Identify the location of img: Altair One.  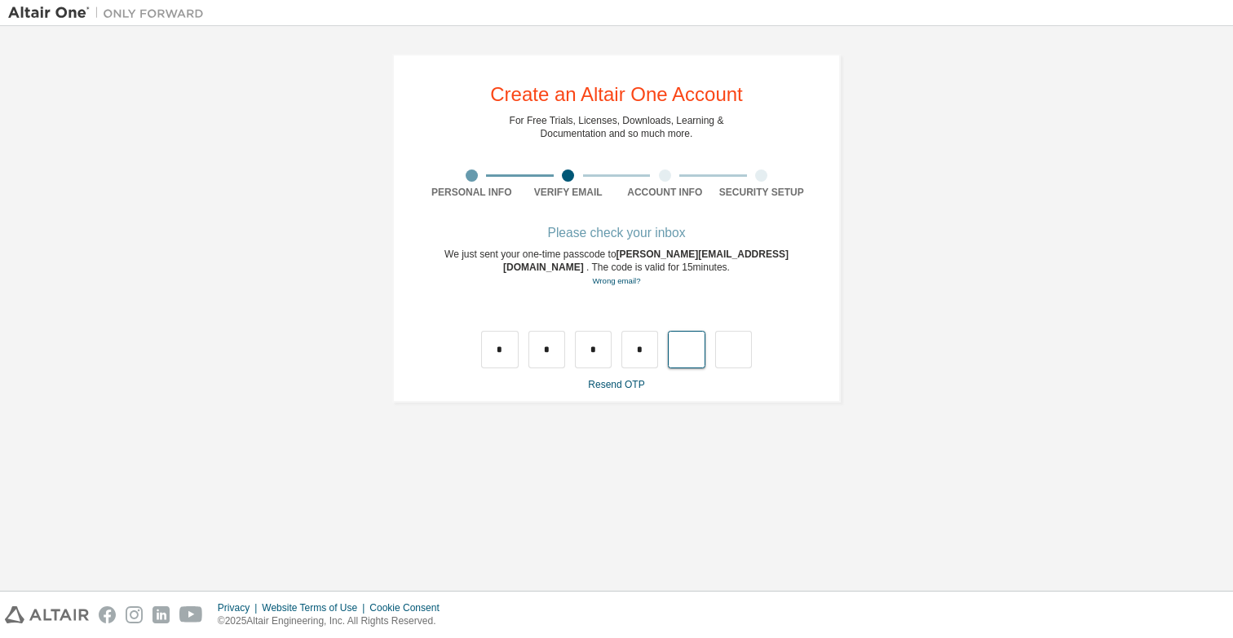
(110, 13).